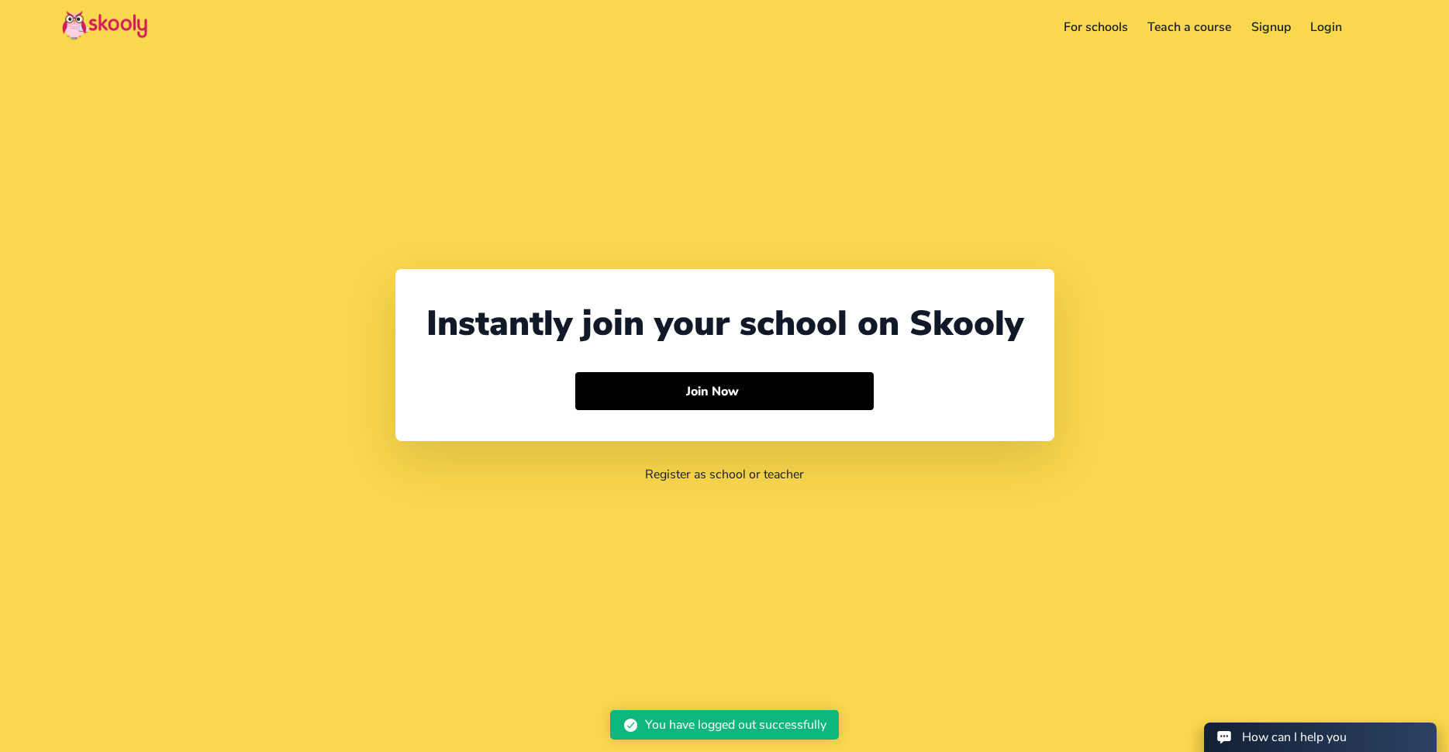  What do you see at coordinates (724, 474) in the screenshot?
I see `a: Register as school or teacher` at bounding box center [724, 474].